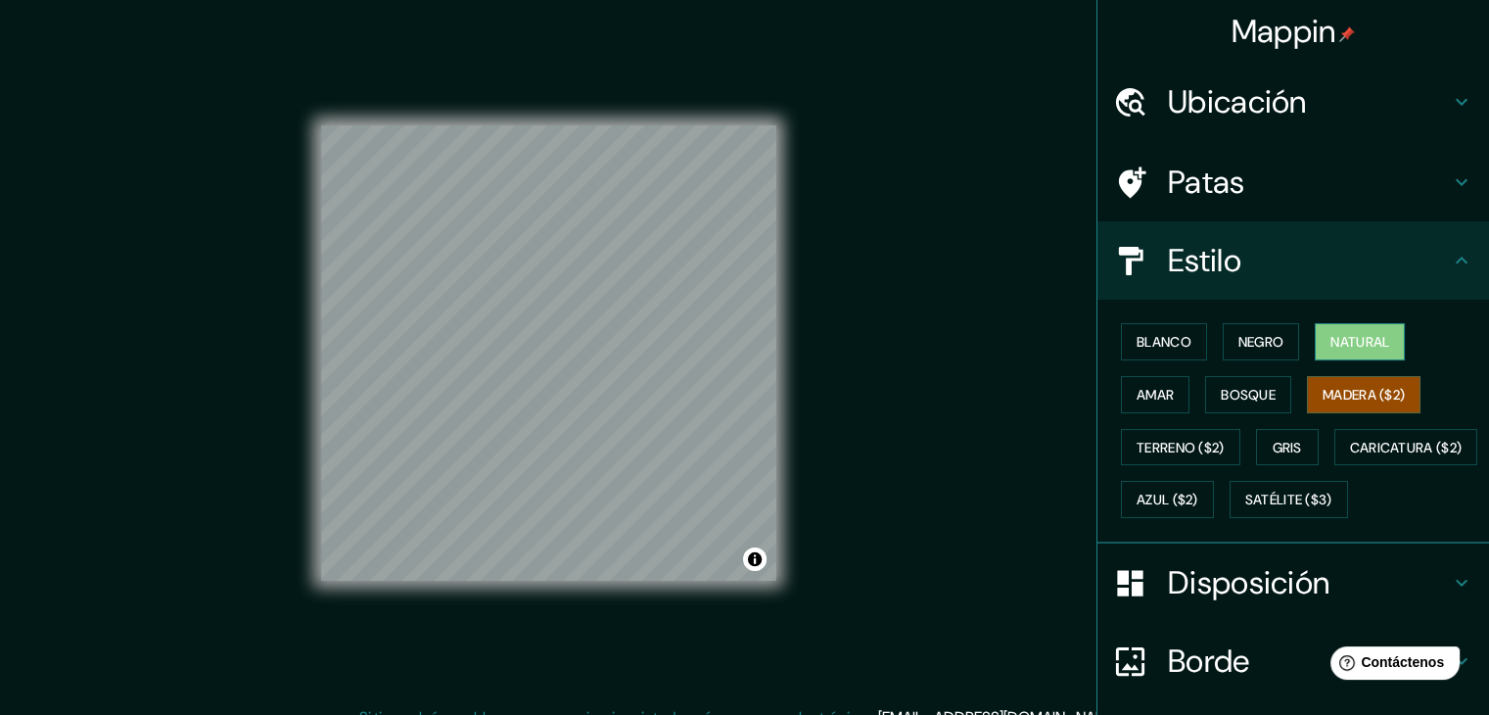 The image size is (1489, 715). Describe the element at coordinates (1238, 102) in the screenshot. I see `font: Ubicación` at that location.